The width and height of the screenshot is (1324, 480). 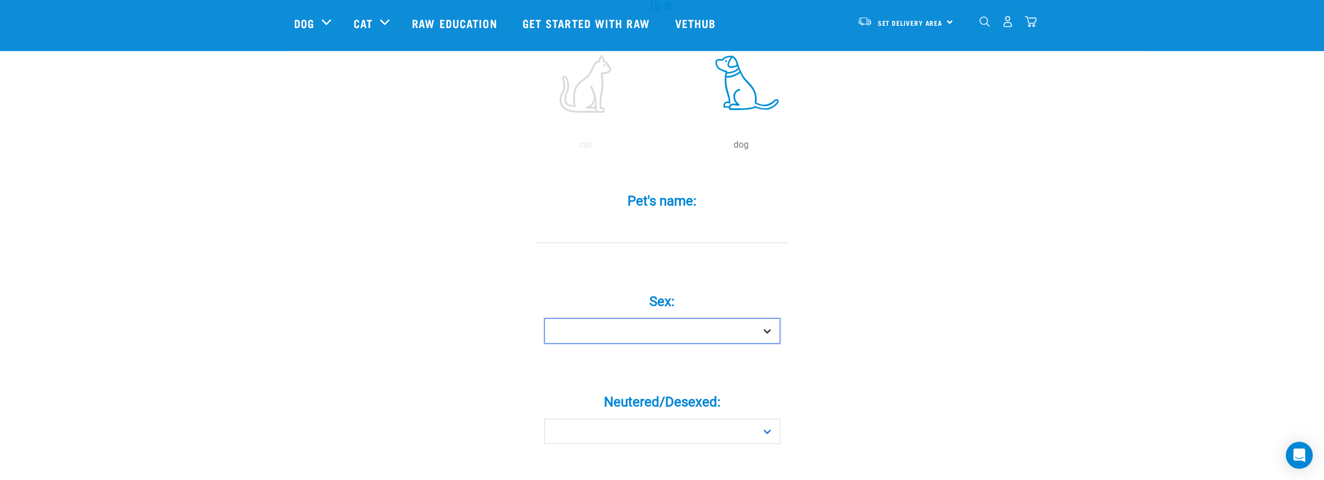 I want to click on img: home-icon@2x.png, so click(x=1031, y=21).